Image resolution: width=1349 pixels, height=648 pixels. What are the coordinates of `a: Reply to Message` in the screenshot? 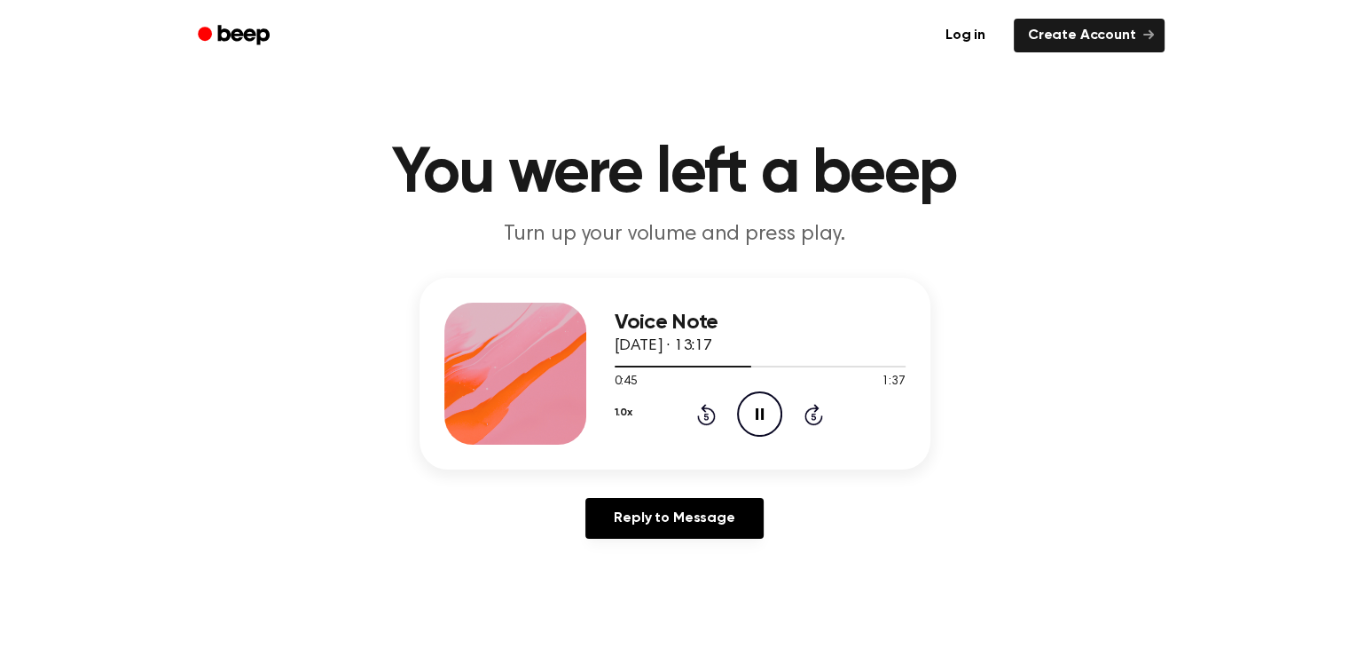 It's located at (674, 518).